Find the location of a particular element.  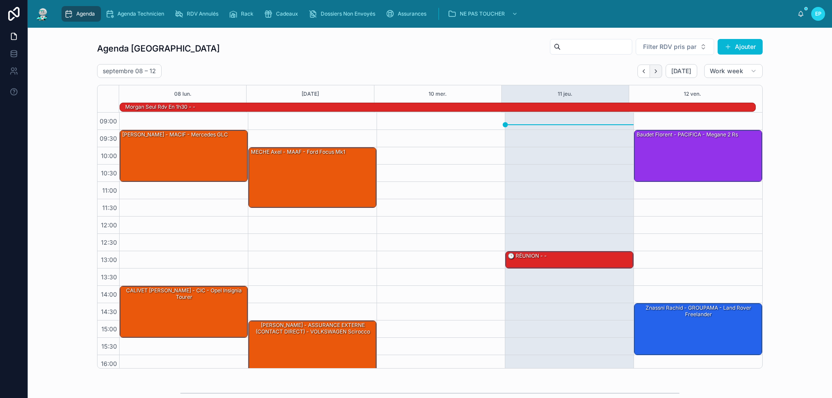

span: 14:30 is located at coordinates (109, 312).